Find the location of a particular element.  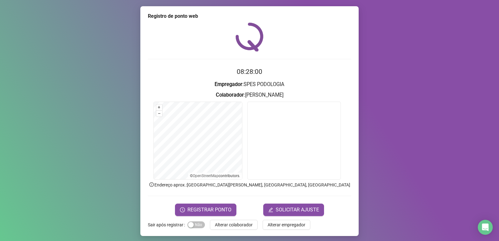

div: Registro de ponto web is located at coordinates (250, 16).